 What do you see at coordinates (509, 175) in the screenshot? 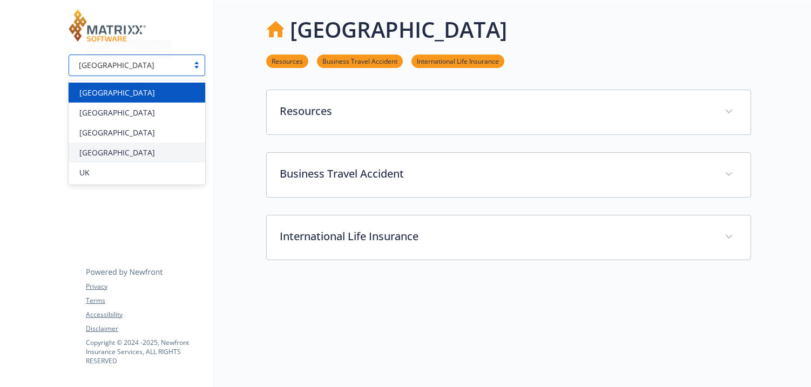
I see `div: Business Travel Accident` at bounding box center [509, 175].